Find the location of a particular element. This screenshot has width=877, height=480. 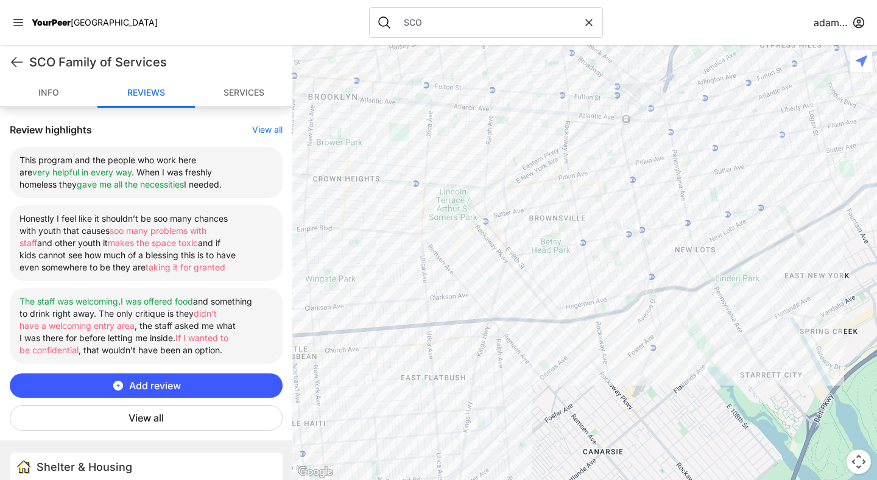

button: Map camera controls is located at coordinates (859, 462).